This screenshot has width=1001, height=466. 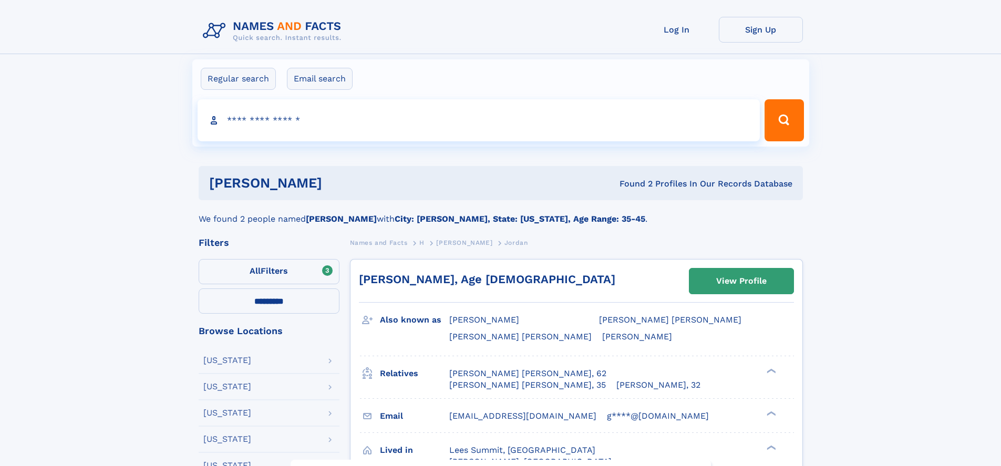 What do you see at coordinates (415, 320) in the screenshot?
I see `h3: Also known as` at bounding box center [415, 320].